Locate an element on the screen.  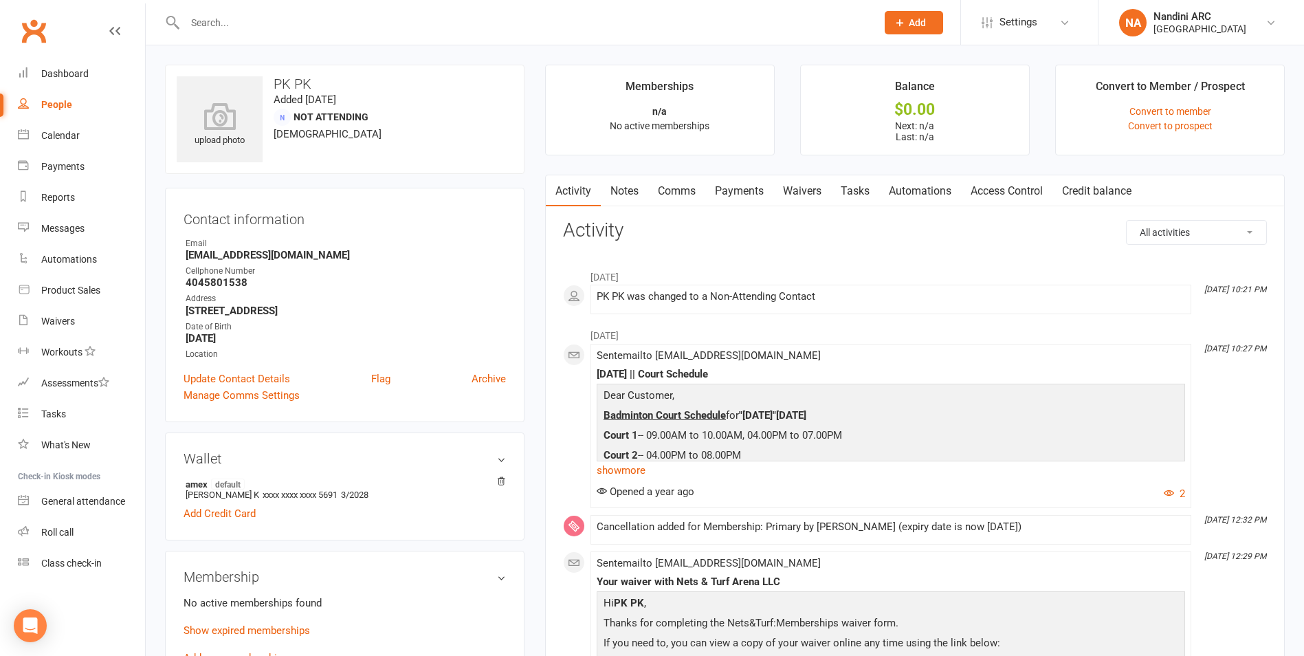
a: Add Credit Card is located at coordinates (219, 514).